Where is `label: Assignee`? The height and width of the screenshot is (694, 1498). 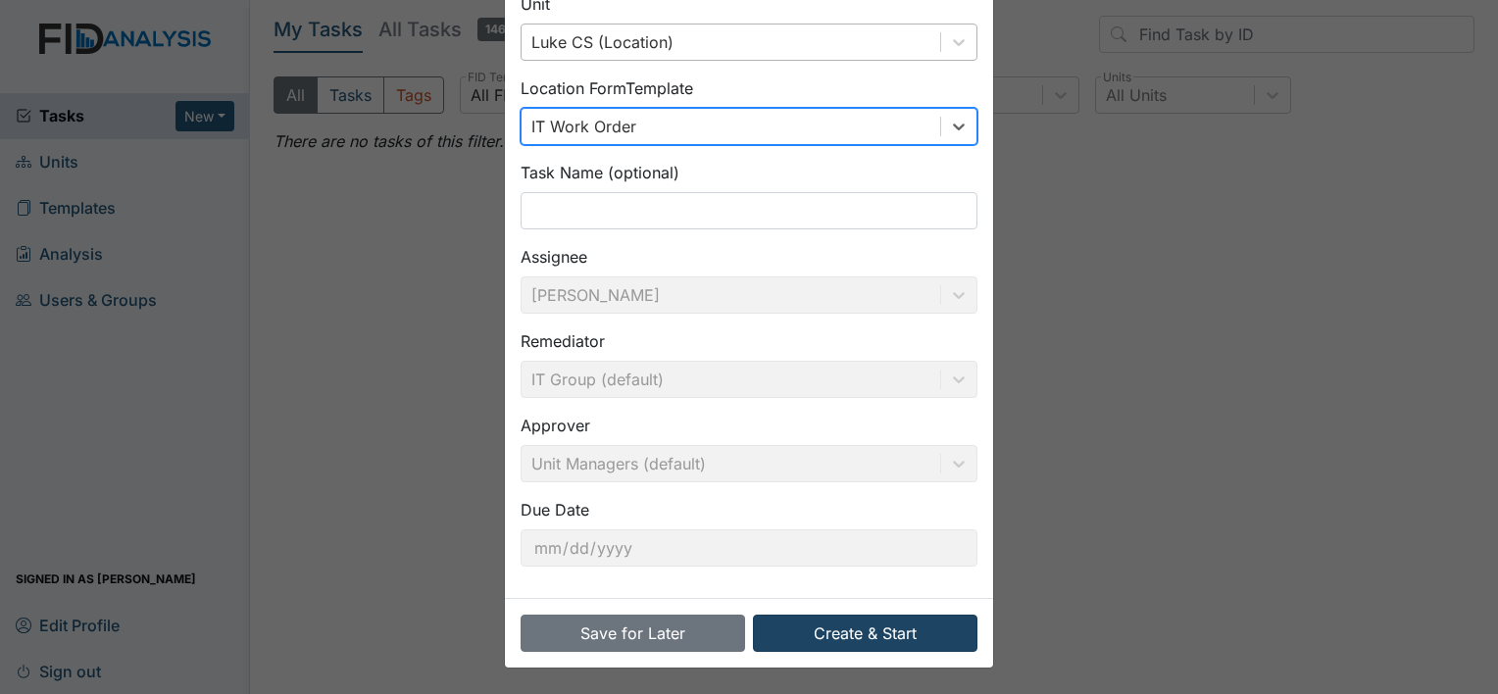 label: Assignee is located at coordinates (554, 257).